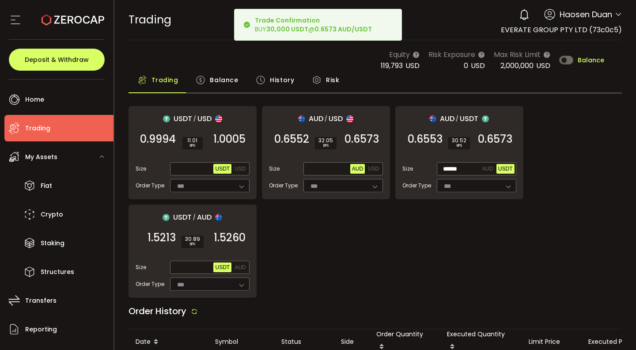 The height and width of the screenshot is (350, 636). Describe the element at coordinates (162, 238) in the screenshot. I see `span: 1.5213` at that location.